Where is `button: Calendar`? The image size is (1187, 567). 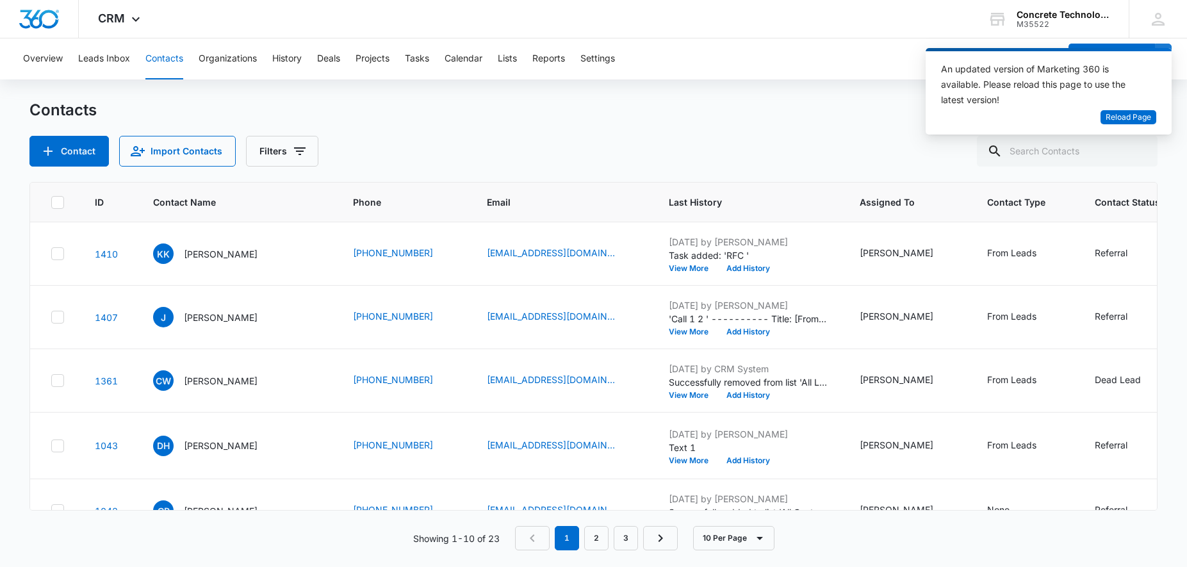 button: Calendar is located at coordinates (463, 59).